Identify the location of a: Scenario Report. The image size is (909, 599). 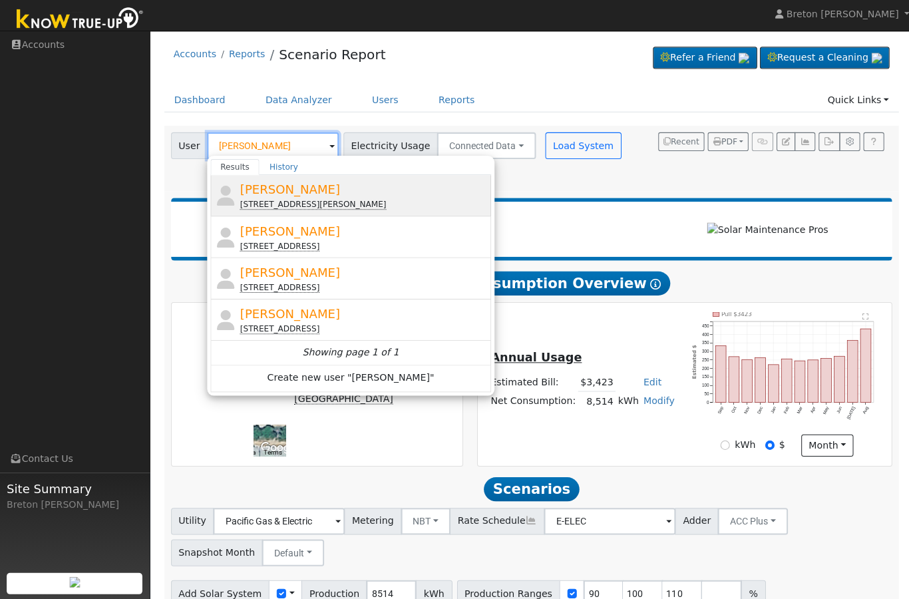
(331, 57).